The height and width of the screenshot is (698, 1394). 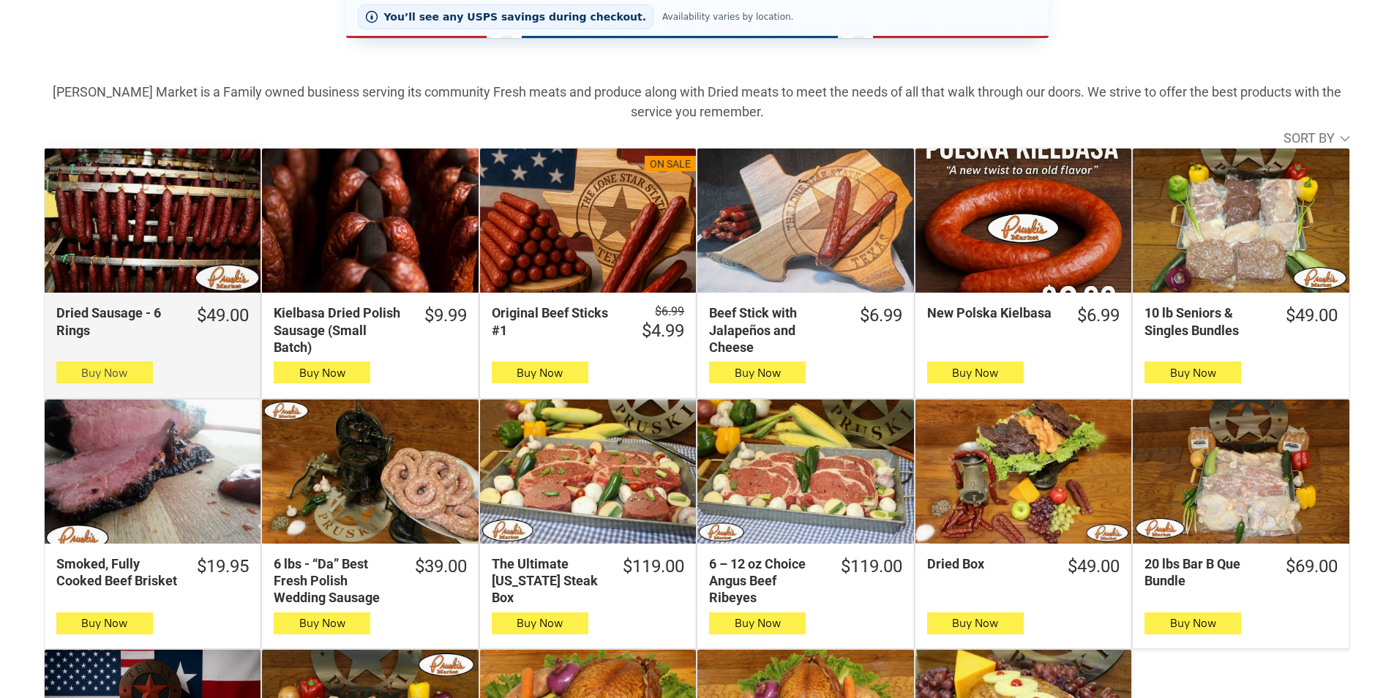 What do you see at coordinates (805, 581) in the screenshot?
I see `a: $119.006 – 12 oz Choice Angus Beef Ribeyes` at bounding box center [805, 581].